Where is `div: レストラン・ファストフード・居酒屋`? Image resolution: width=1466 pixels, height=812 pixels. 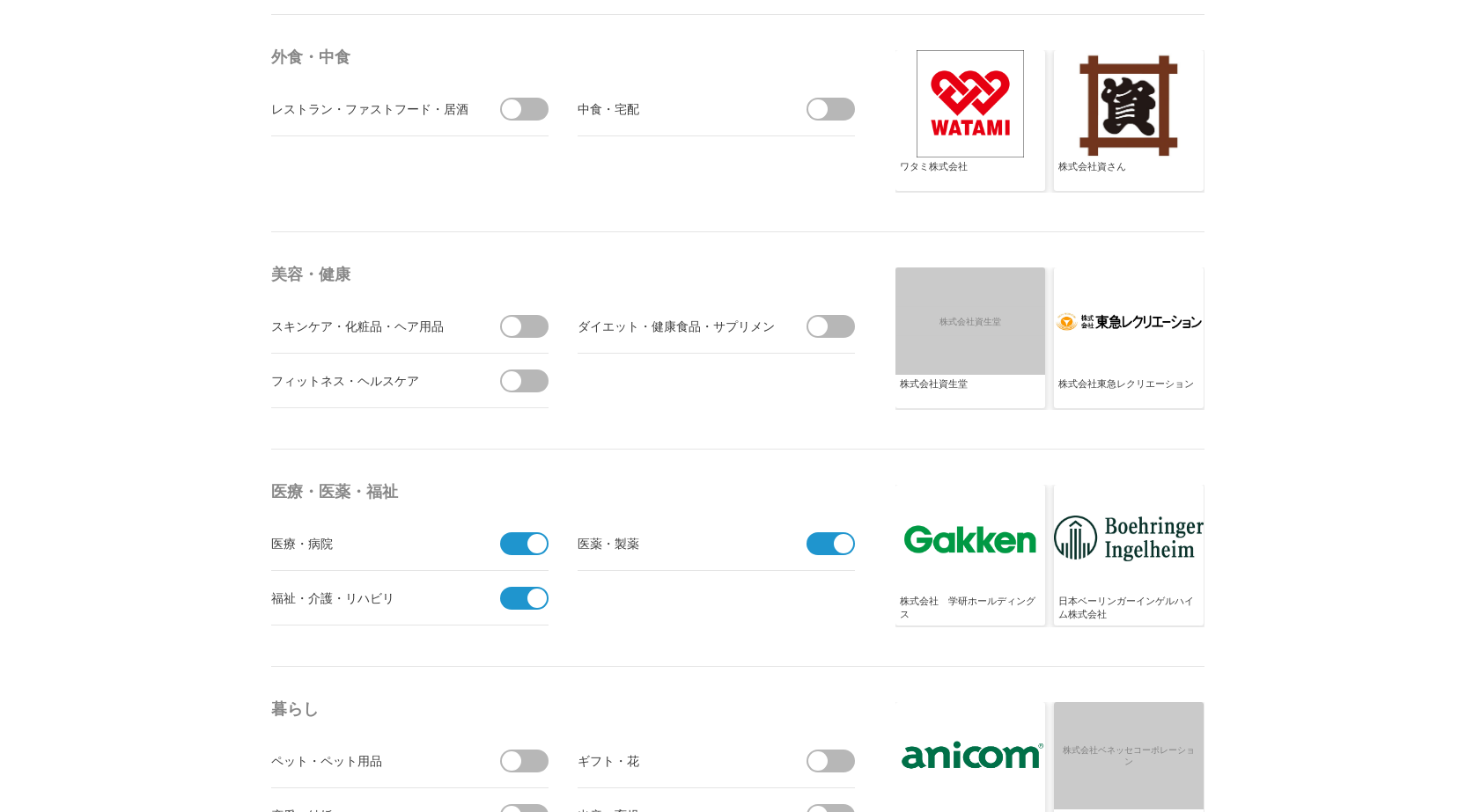
div: レストラン・ファストフード・居酒屋 is located at coordinates (370, 108).